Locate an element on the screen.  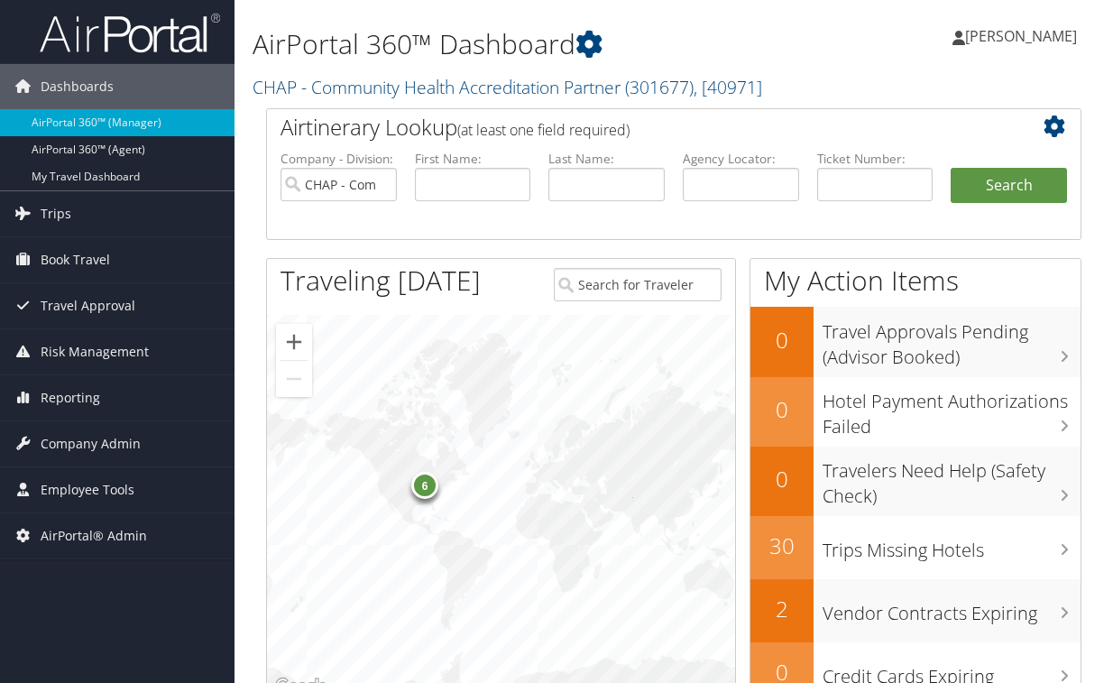
h1: My Action Items is located at coordinates (915, 280).